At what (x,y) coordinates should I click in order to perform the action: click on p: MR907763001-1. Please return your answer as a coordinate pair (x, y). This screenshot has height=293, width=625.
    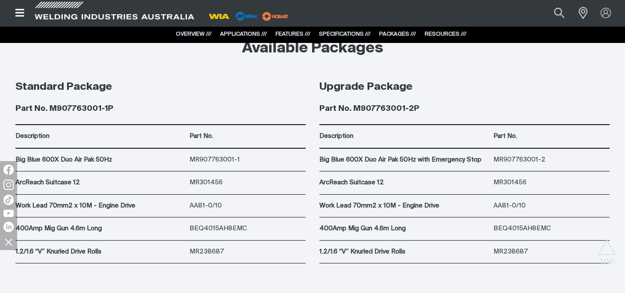
    Looking at the image, I should click on (247, 160).